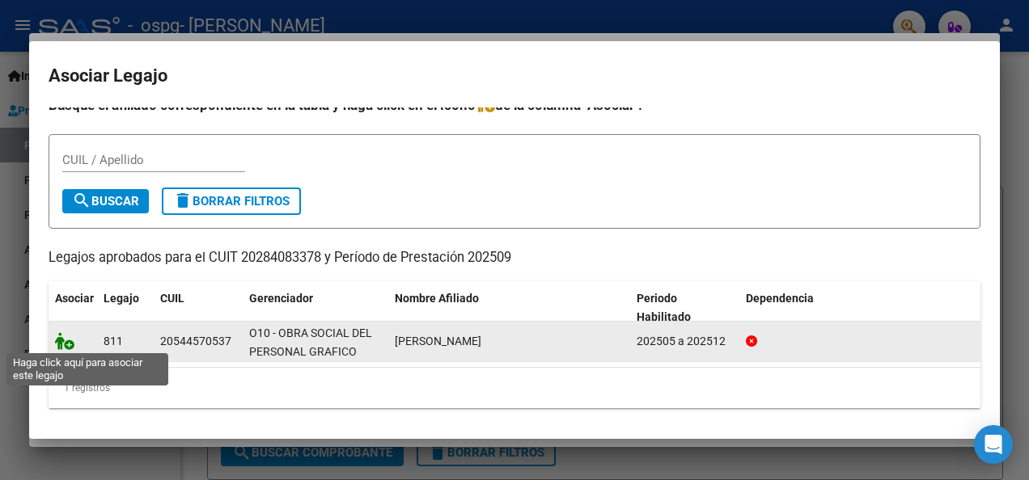 This screenshot has width=1029, height=480. Describe the element at coordinates (514, 76) in the screenshot. I see `h2: Asociar Legajo` at that location.